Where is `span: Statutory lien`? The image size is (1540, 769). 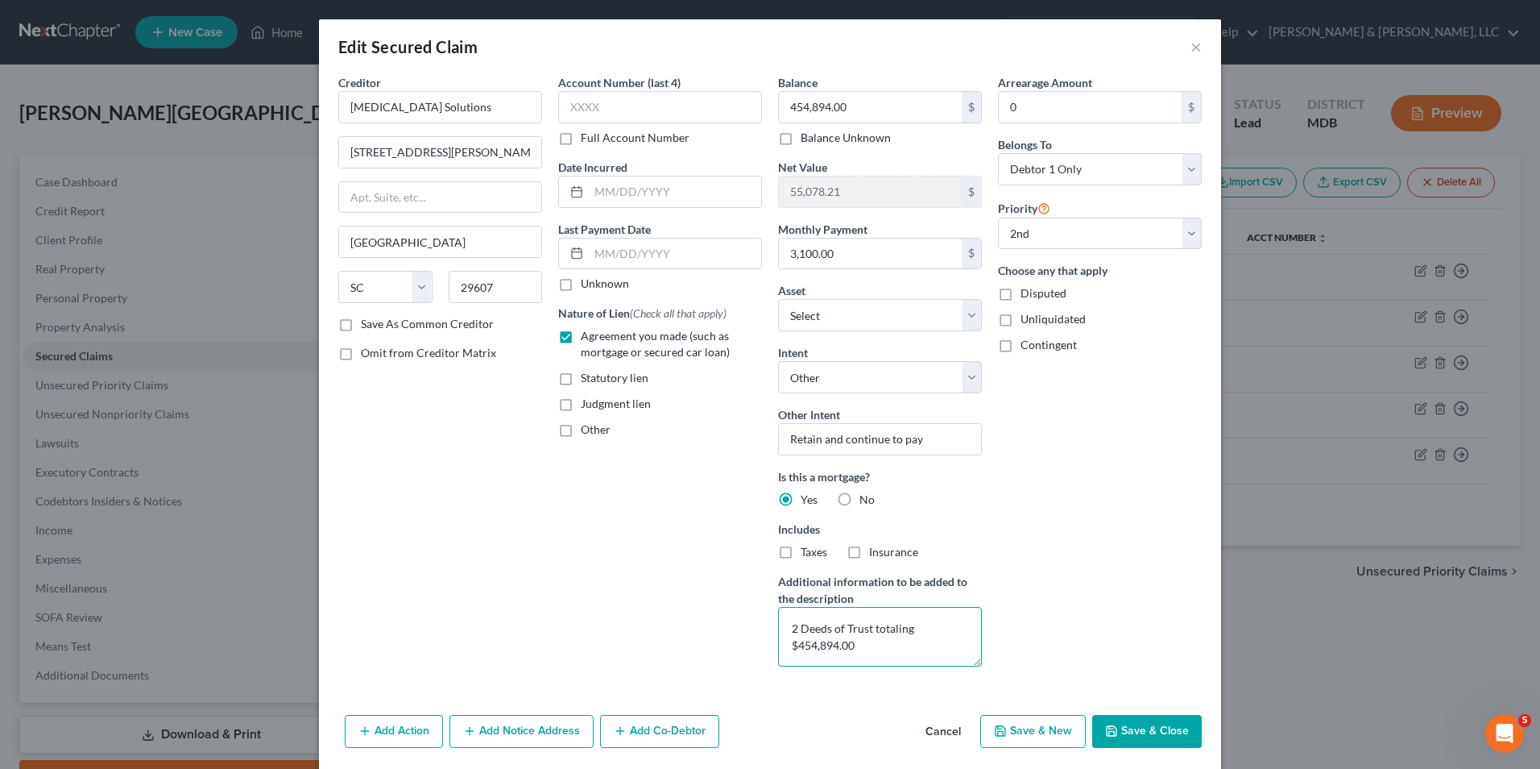 span: Statutory lien is located at coordinates (615, 377).